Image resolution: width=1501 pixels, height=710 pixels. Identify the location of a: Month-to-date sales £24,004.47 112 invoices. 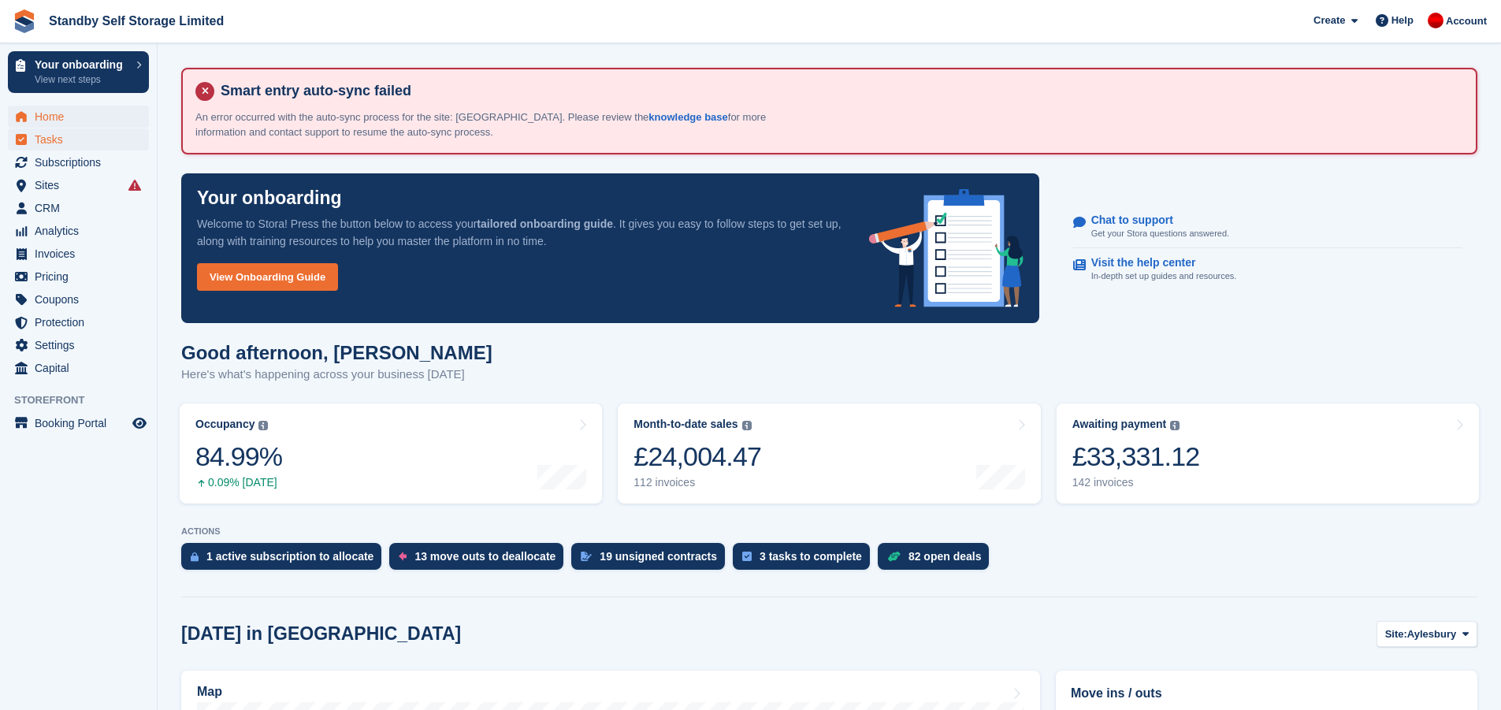
(829, 453).